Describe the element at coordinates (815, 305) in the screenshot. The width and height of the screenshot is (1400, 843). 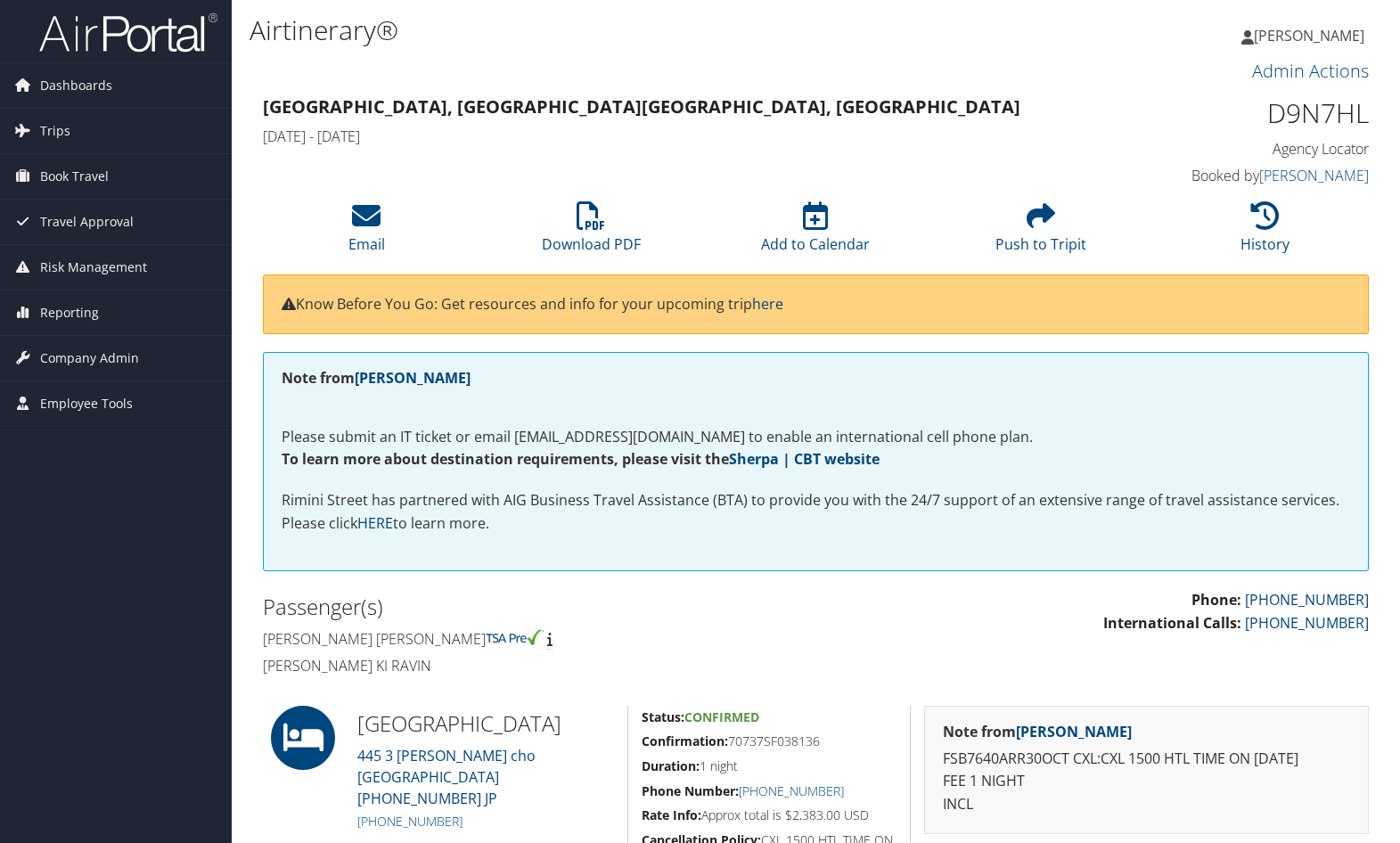
I see `p: Know Before You Go: Get resources and info for your upcoming trip` at that location.